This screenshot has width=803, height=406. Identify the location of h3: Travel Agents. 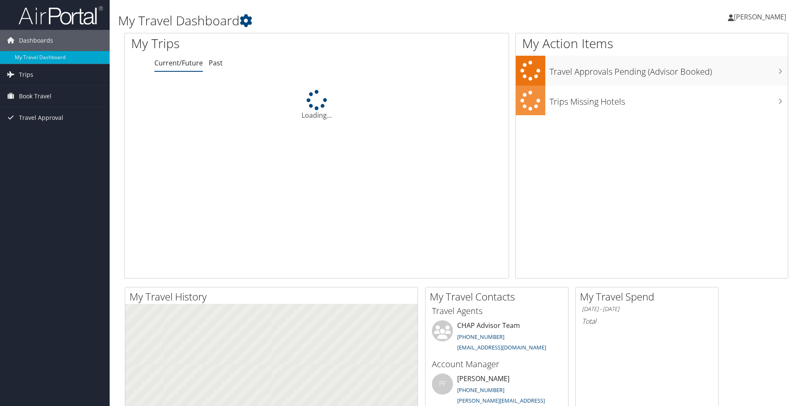
(497, 311).